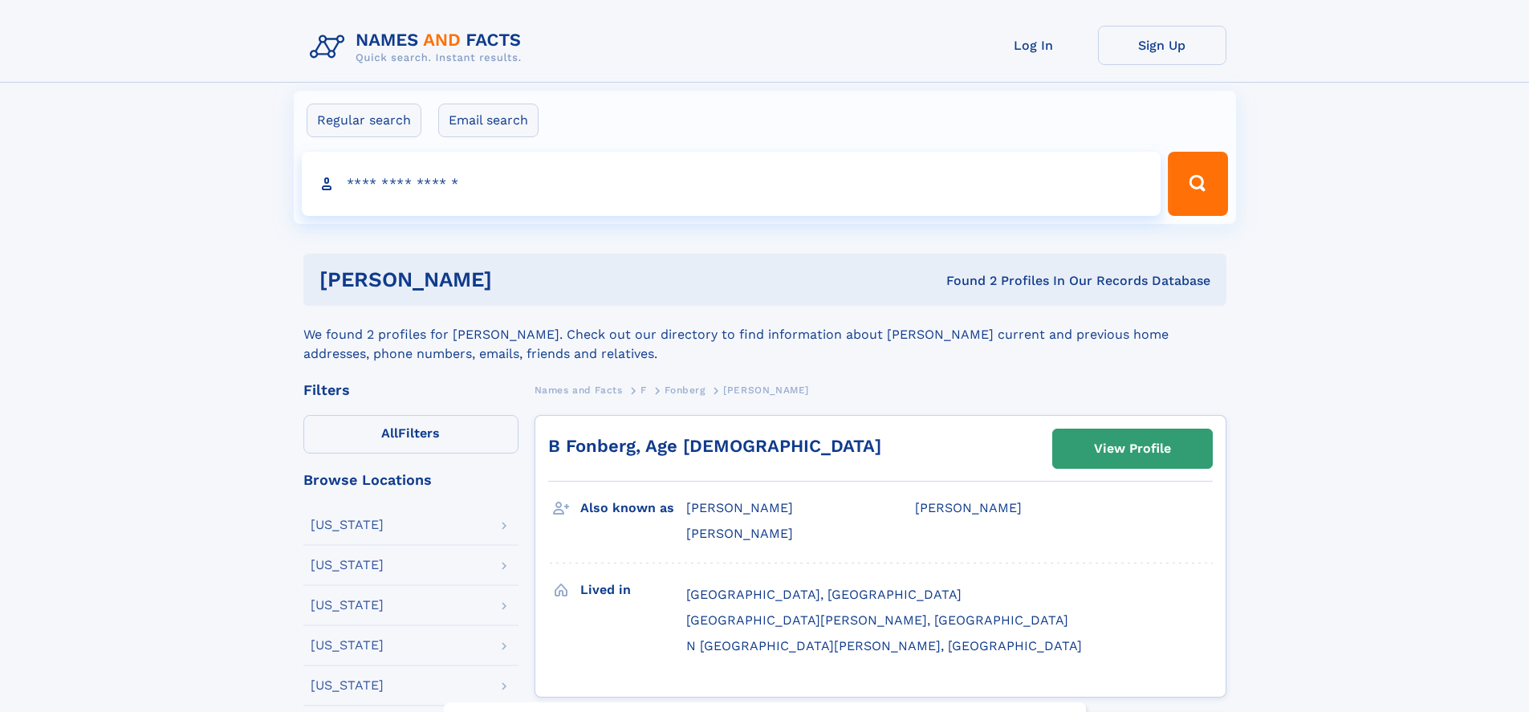 The width and height of the screenshot is (1529, 712). I want to click on div: Browse Locations, so click(411, 480).